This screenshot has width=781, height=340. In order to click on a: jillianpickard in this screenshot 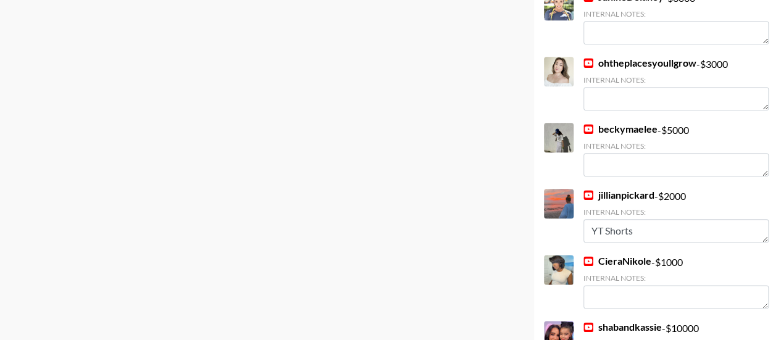, I will do `click(619, 195)`.